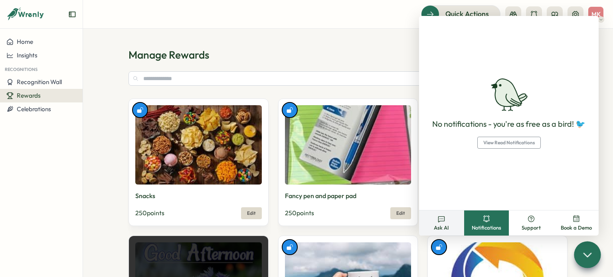 This screenshot has height=277, width=613. I want to click on span: Notifications, so click(486, 228).